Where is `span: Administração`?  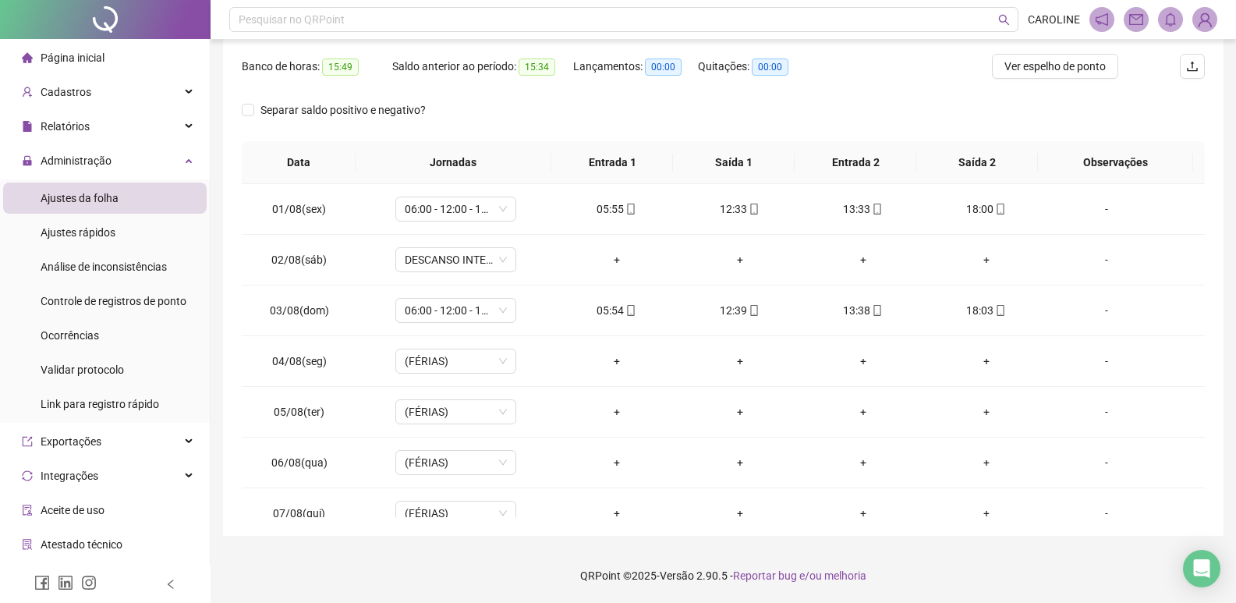 span: Administração is located at coordinates (76, 161).